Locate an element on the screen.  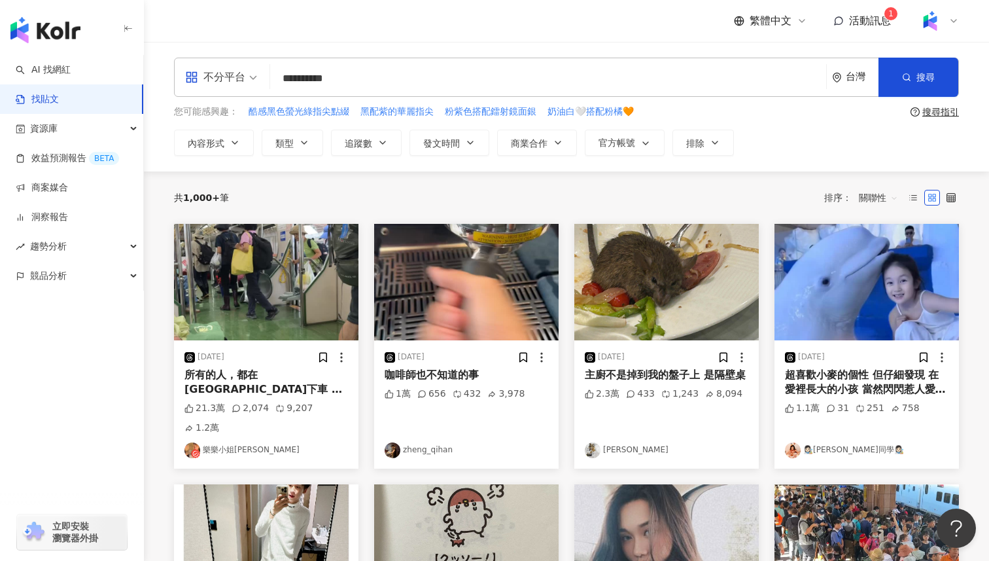
span: 追蹤數 is located at coordinates (358, 143).